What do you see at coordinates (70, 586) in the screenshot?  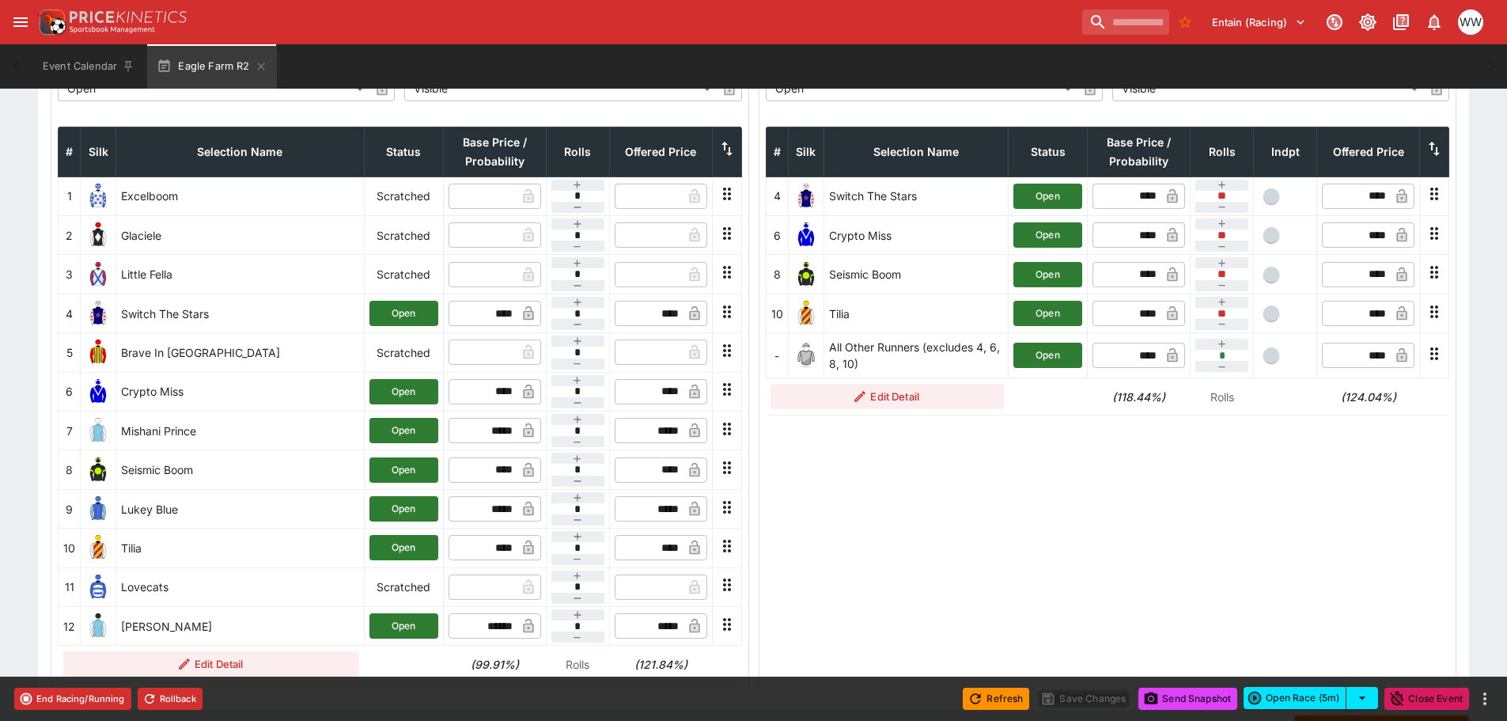 I see `td: 11` at bounding box center [70, 586].